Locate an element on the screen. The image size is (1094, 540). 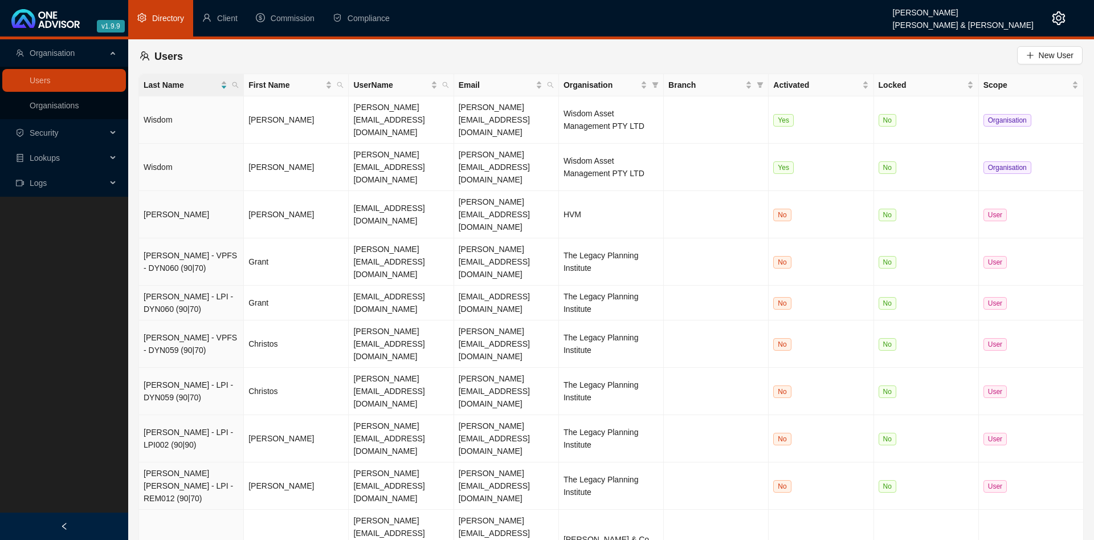
span: dollar is located at coordinates (260, 18).